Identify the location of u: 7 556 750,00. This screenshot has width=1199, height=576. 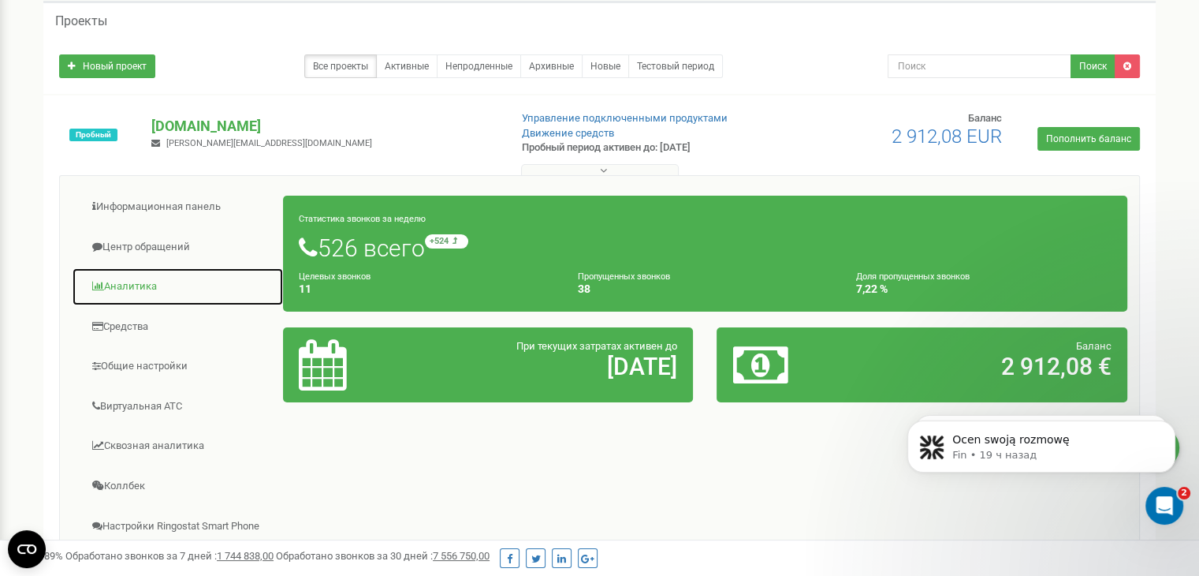
(461, 555).